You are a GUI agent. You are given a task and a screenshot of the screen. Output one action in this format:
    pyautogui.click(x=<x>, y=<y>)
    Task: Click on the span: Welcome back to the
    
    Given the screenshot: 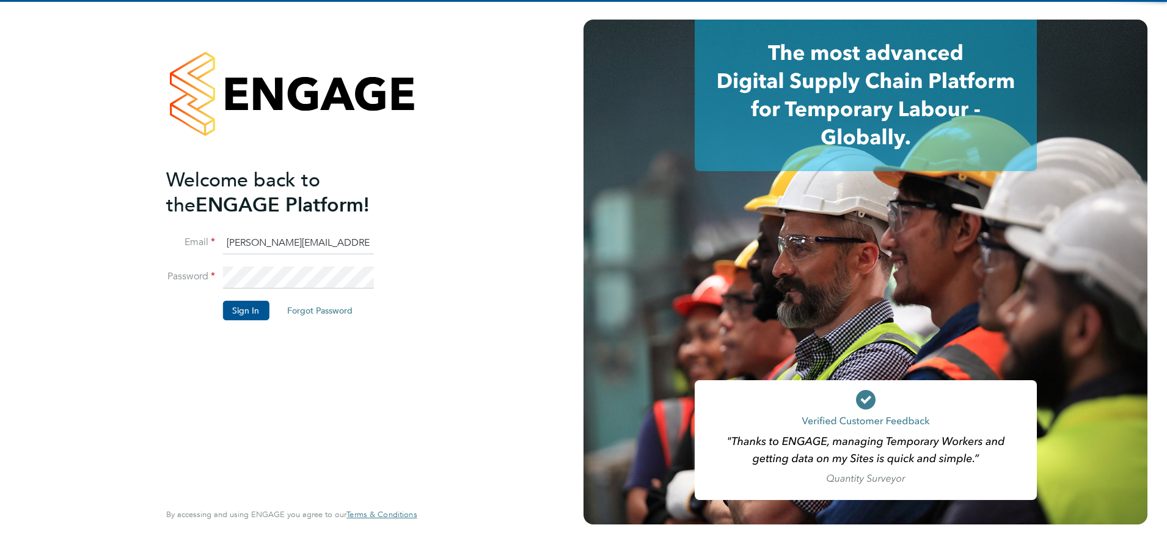 What is the action you would take?
    pyautogui.click(x=243, y=192)
    